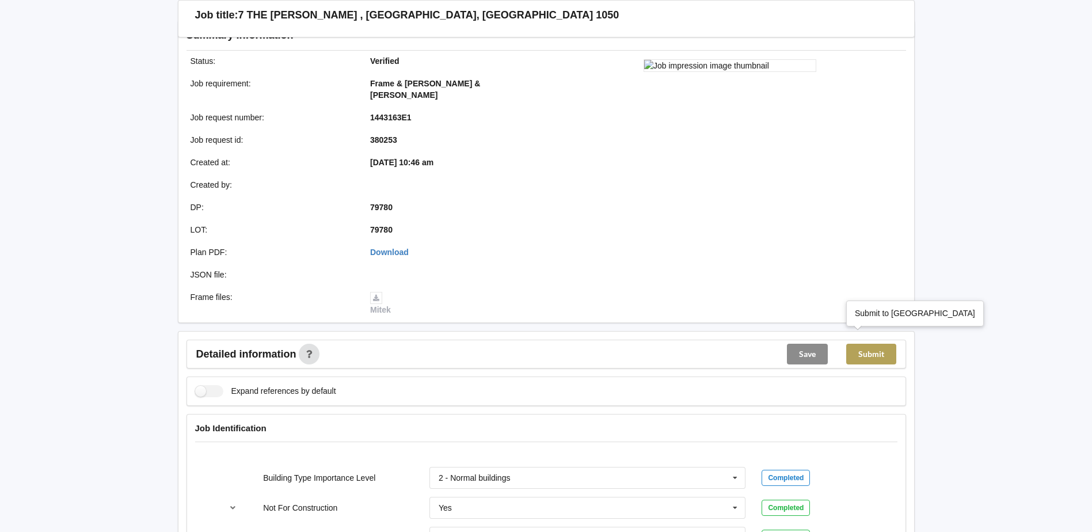 The height and width of the screenshot is (532, 1092). Describe the element at coordinates (546, 428) in the screenshot. I see `h4: Job Identification` at that location.